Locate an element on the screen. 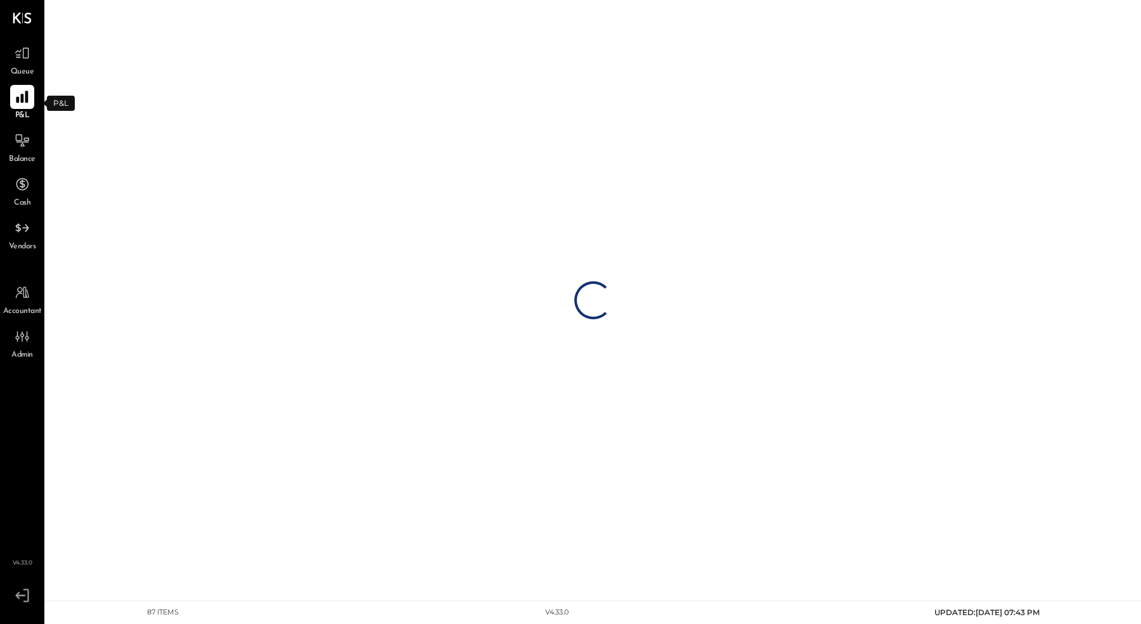 This screenshot has width=1141, height=624. a: Queue is located at coordinates (22, 60).